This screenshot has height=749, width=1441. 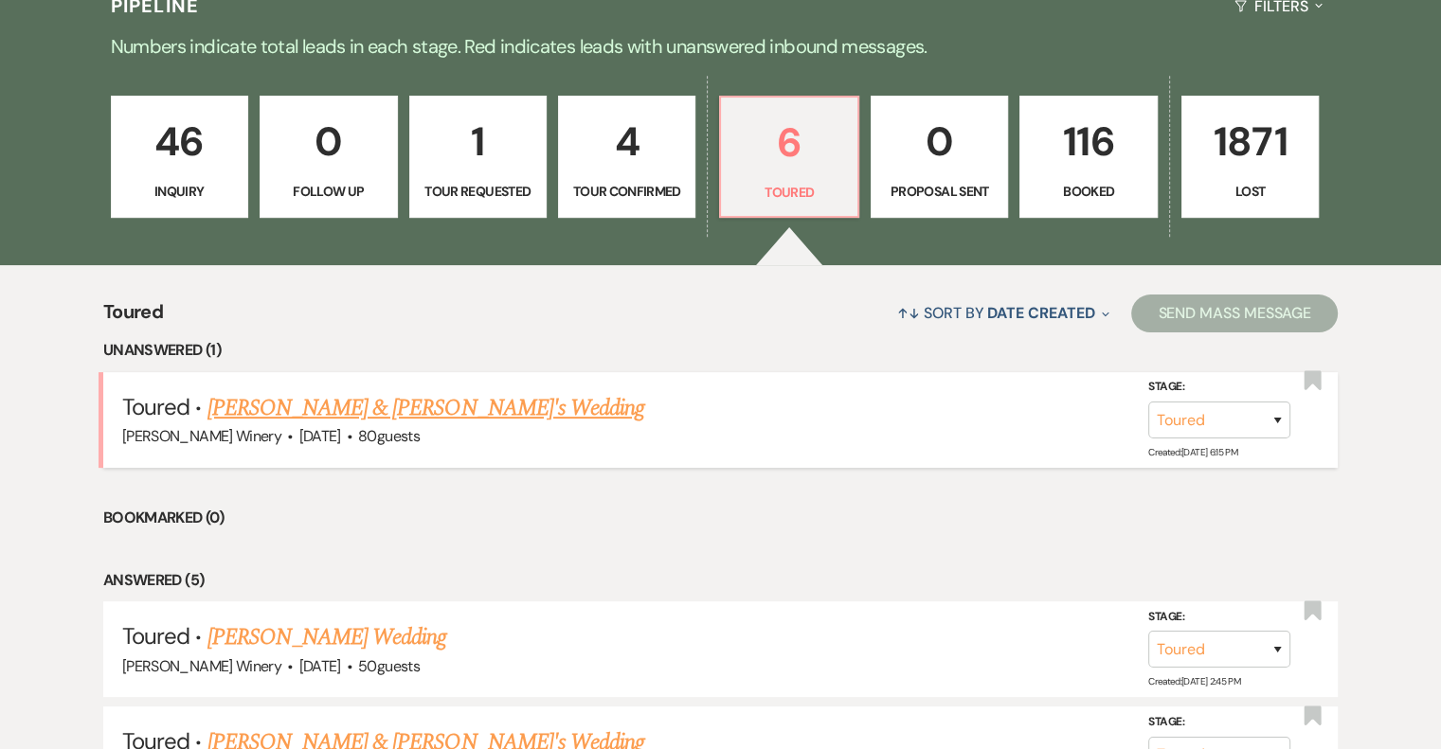 What do you see at coordinates (388, 666) in the screenshot?
I see `span: 50 guests` at bounding box center [388, 666].